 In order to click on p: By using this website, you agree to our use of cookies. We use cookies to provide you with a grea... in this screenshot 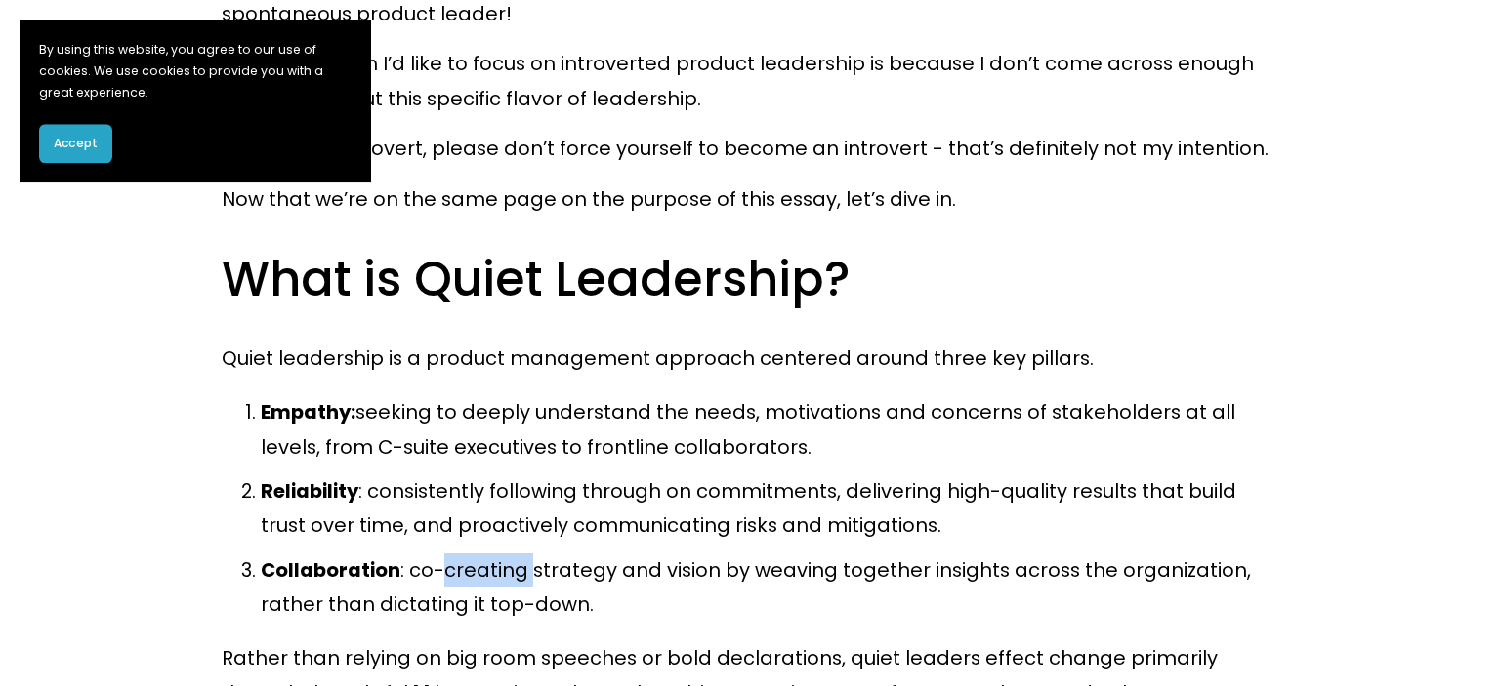, I will do `click(195, 71)`.